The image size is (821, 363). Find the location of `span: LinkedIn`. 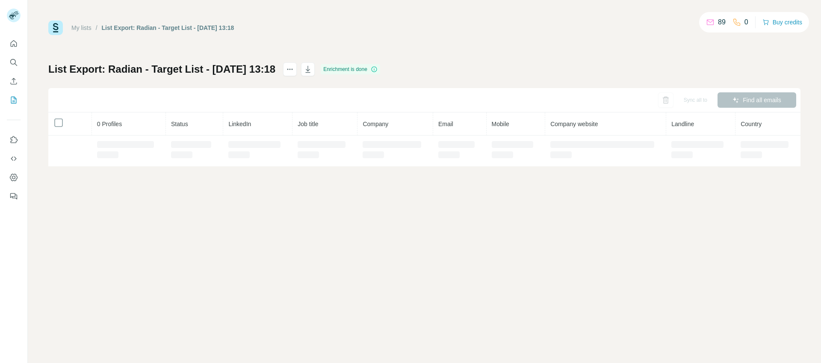

span: LinkedIn is located at coordinates (239, 124).